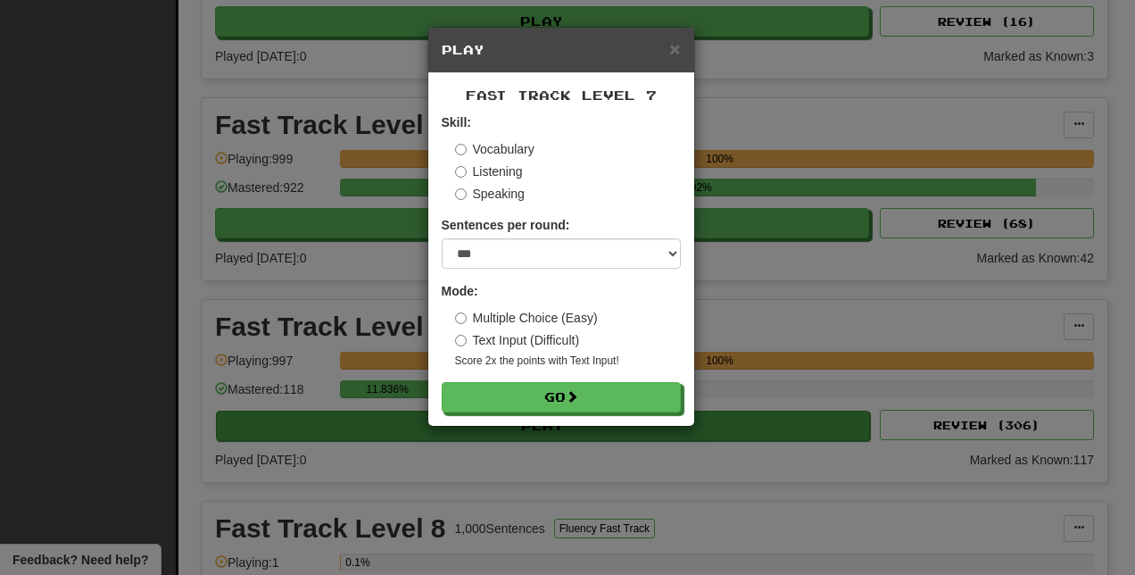 The height and width of the screenshot is (575, 1135). What do you see at coordinates (460, 149) in the screenshot?
I see `input: Vocabulary` at bounding box center [460, 149].